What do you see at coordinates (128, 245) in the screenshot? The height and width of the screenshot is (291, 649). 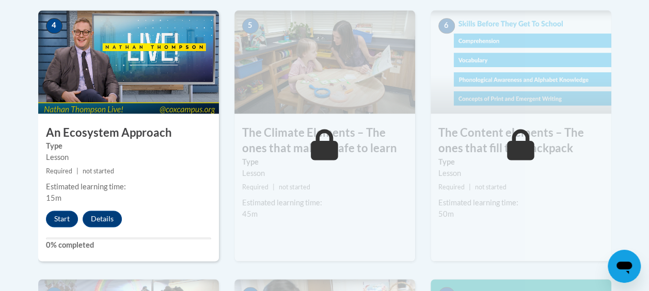 I see `label: 0% completed` at bounding box center [128, 245].